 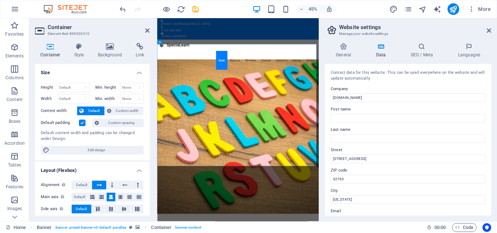 I want to click on i: Save (Ctrl+S), so click(x=196, y=9).